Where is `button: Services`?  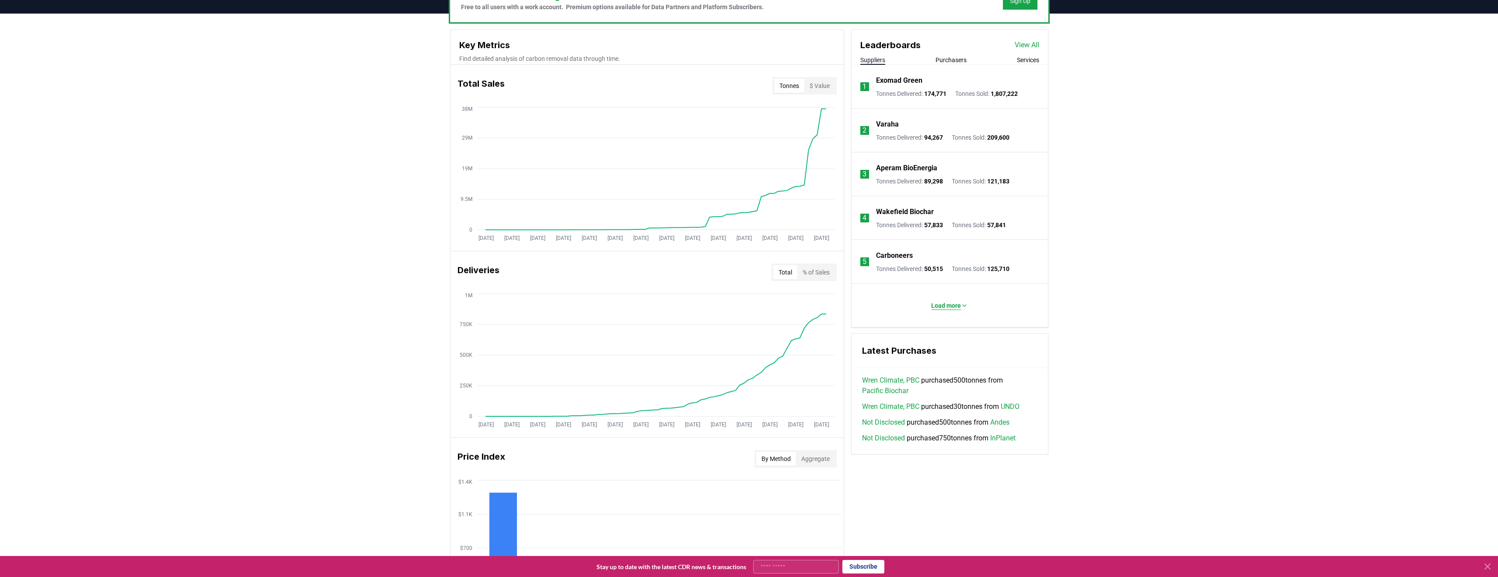
button: Services is located at coordinates (1028, 60).